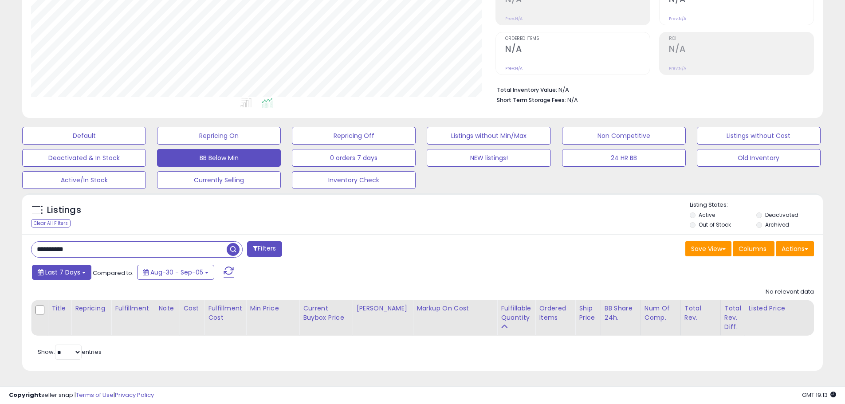  Describe the element at coordinates (795, 249) in the screenshot. I see `button: Actions` at that location.